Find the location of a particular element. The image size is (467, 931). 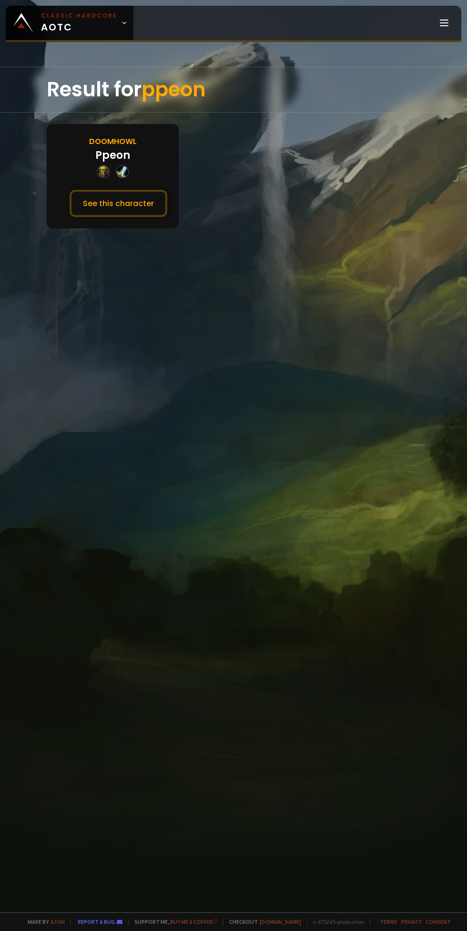

small: Classic Hardcore is located at coordinates (79, 16).